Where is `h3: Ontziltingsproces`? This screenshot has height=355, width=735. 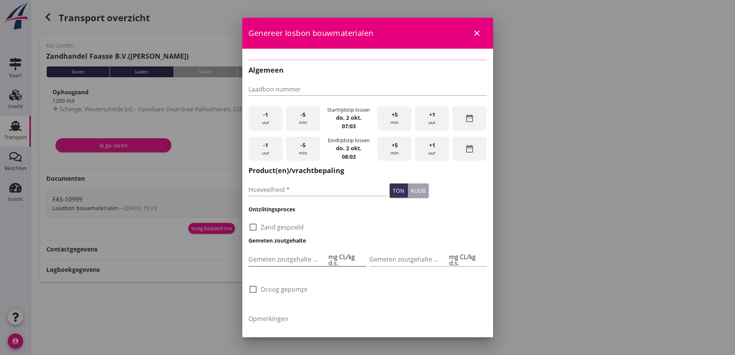 h3: Ontziltingsproces is located at coordinates (368, 209).